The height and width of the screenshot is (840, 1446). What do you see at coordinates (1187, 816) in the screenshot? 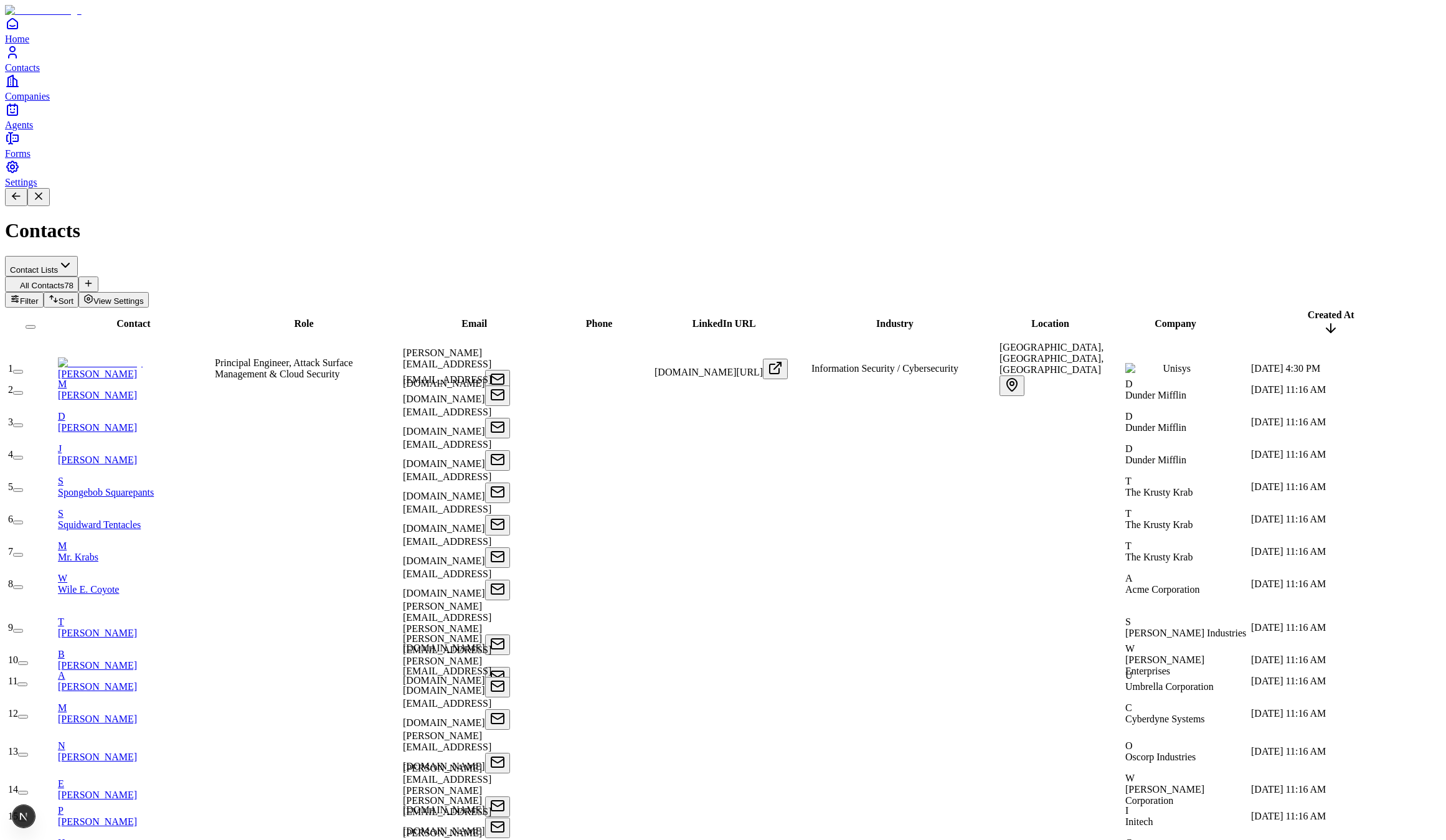
I see `div: IInitech` at bounding box center [1187, 816].